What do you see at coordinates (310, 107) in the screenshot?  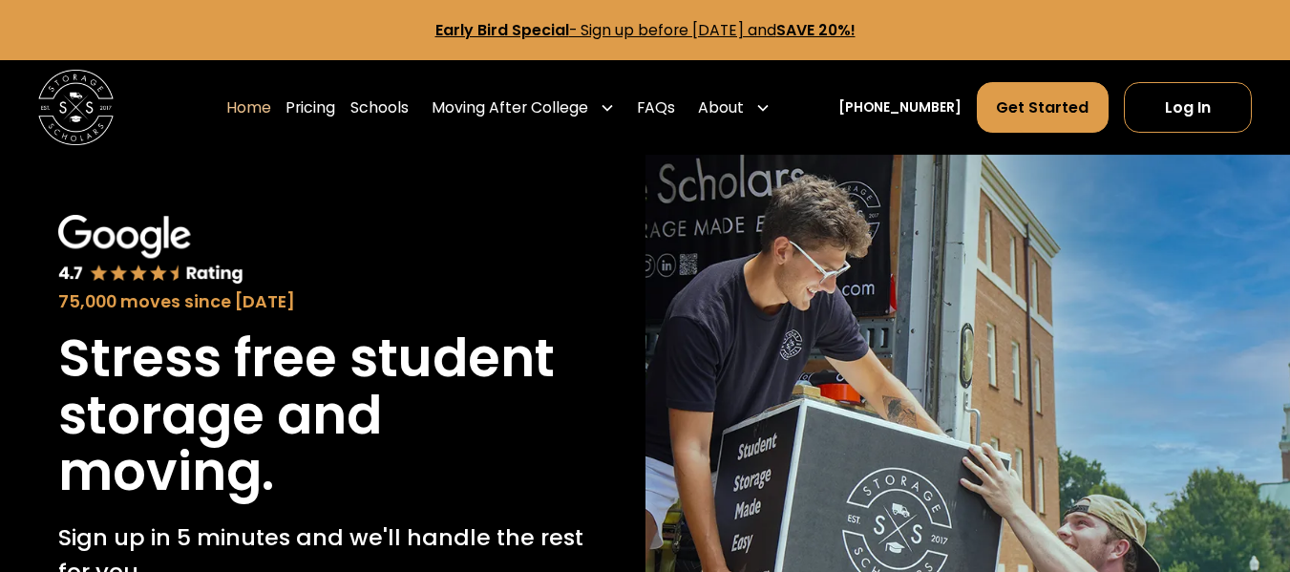 I see `a: Pricing` at bounding box center [310, 107].